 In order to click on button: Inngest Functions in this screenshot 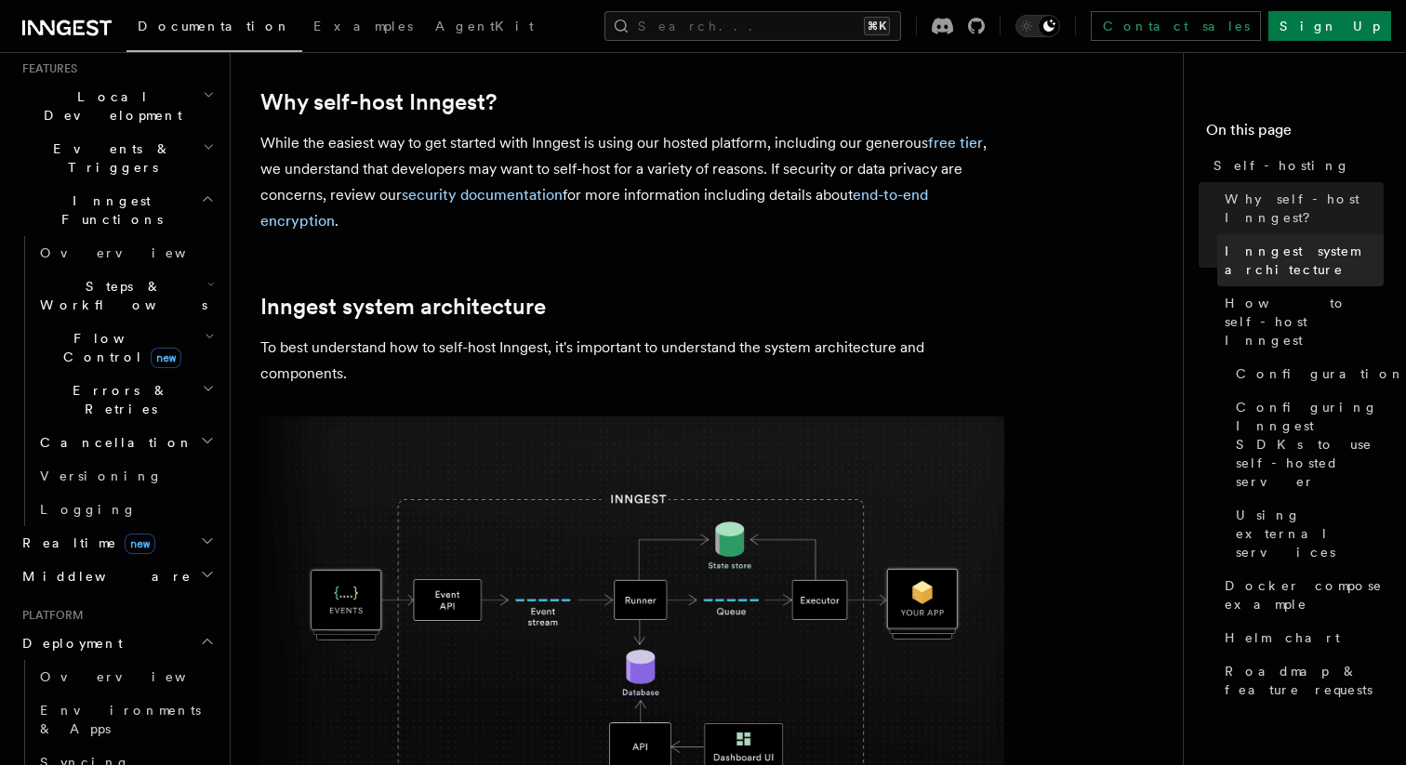, I will do `click(116, 210)`.